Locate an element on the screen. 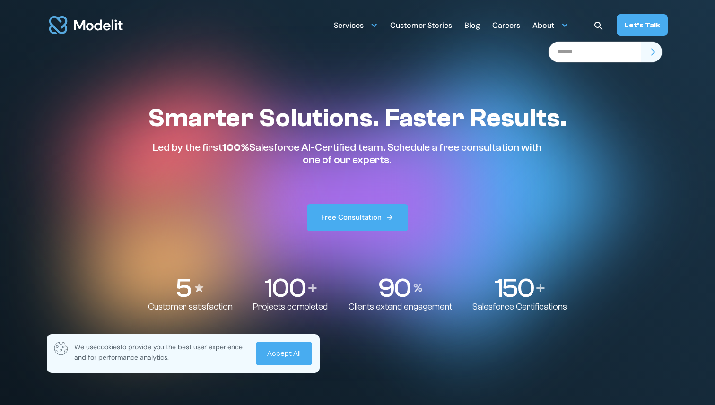 The image size is (715, 405). p: 90 is located at coordinates (394, 288).